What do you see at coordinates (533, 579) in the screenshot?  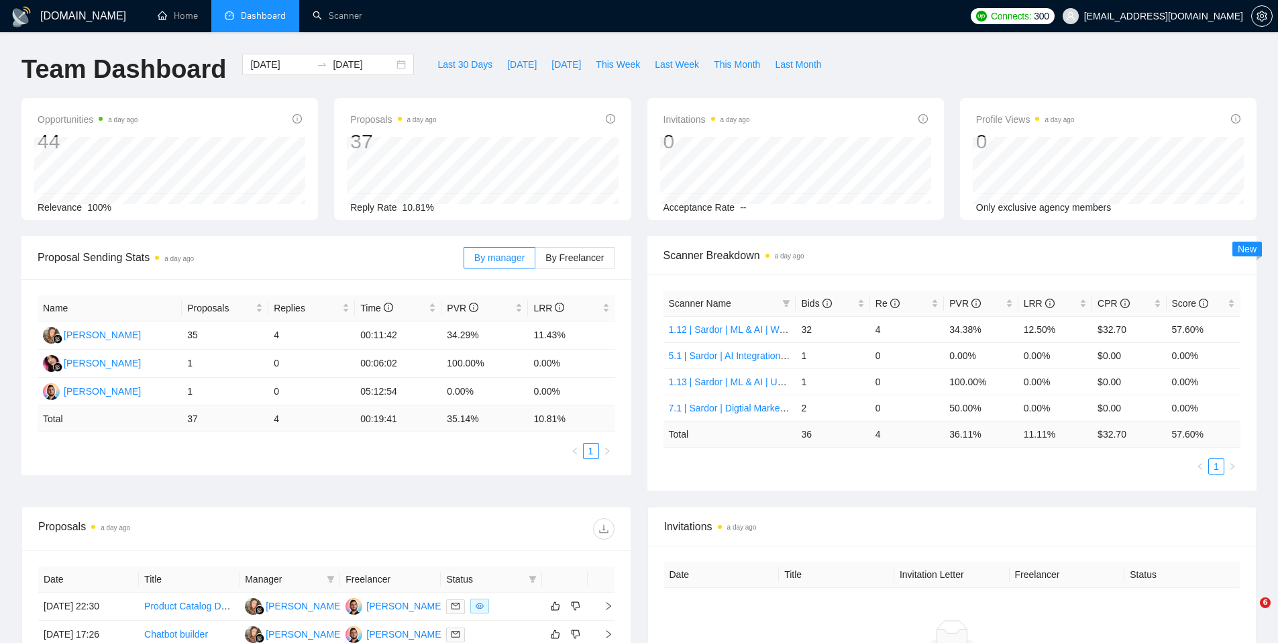 I see `span: filter` at bounding box center [533, 579].